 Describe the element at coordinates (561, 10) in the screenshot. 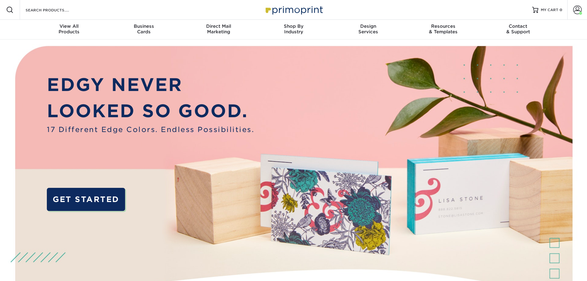

I see `span: 0` at that location.